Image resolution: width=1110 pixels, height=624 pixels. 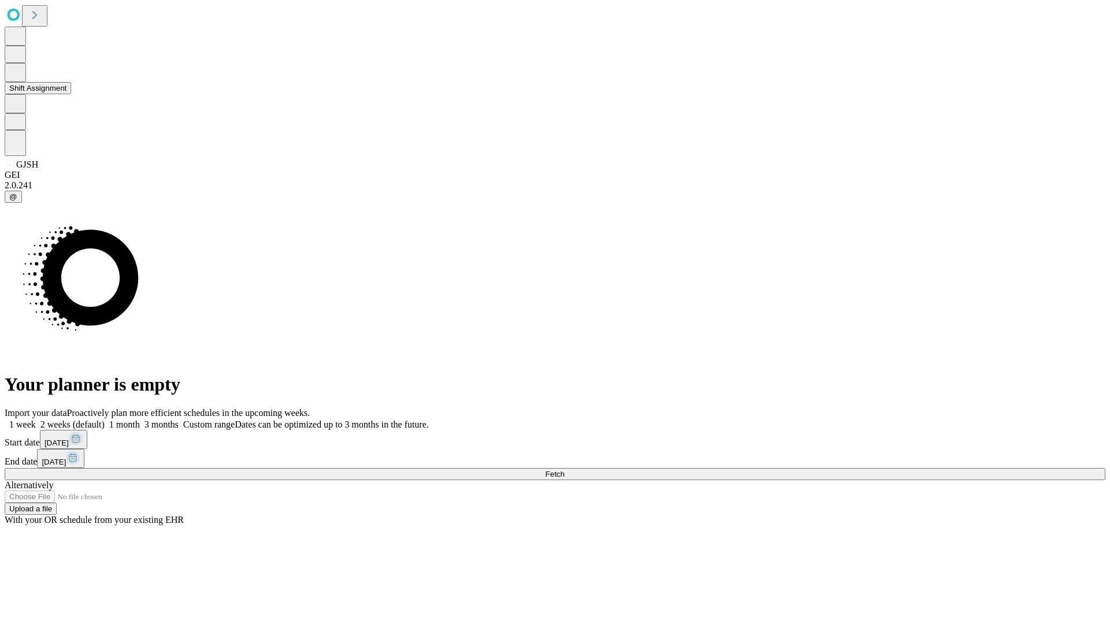 I want to click on div: End date, so click(x=555, y=458).